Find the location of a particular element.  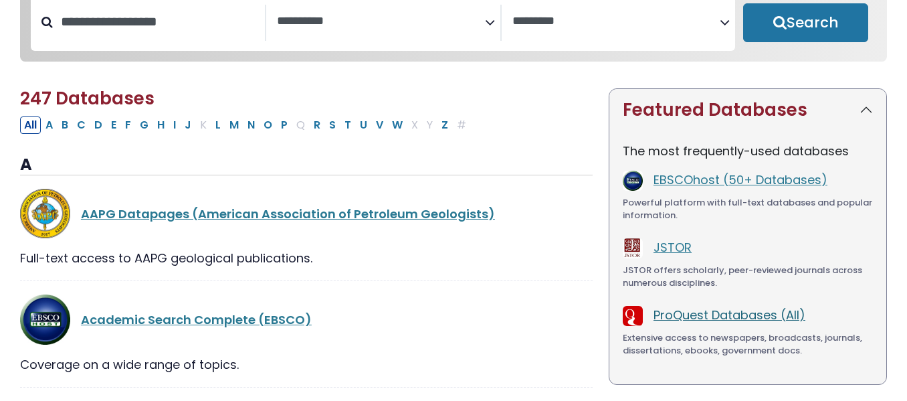

button: Featured Databases is located at coordinates (748, 110).